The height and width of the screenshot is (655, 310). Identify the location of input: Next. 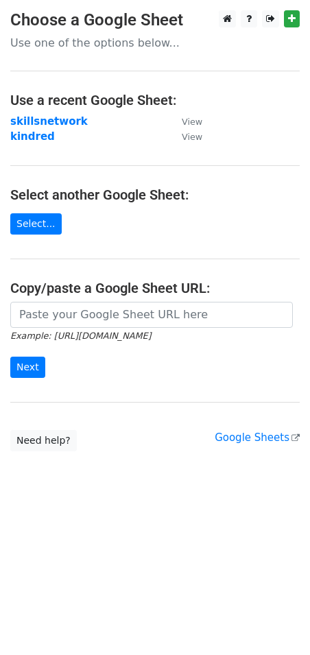
(27, 367).